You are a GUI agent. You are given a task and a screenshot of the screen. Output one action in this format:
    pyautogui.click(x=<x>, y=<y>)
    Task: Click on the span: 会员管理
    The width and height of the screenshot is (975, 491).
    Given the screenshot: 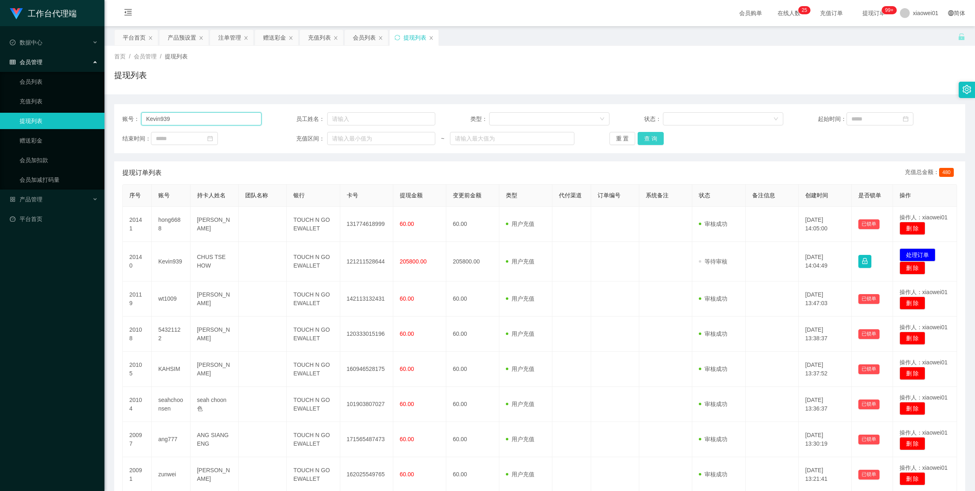 What is the action you would take?
    pyautogui.click(x=26, y=62)
    